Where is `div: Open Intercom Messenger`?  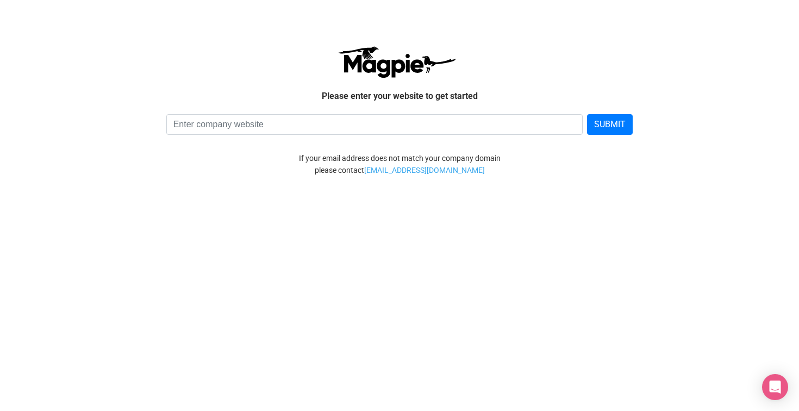
div: Open Intercom Messenger is located at coordinates (775, 387).